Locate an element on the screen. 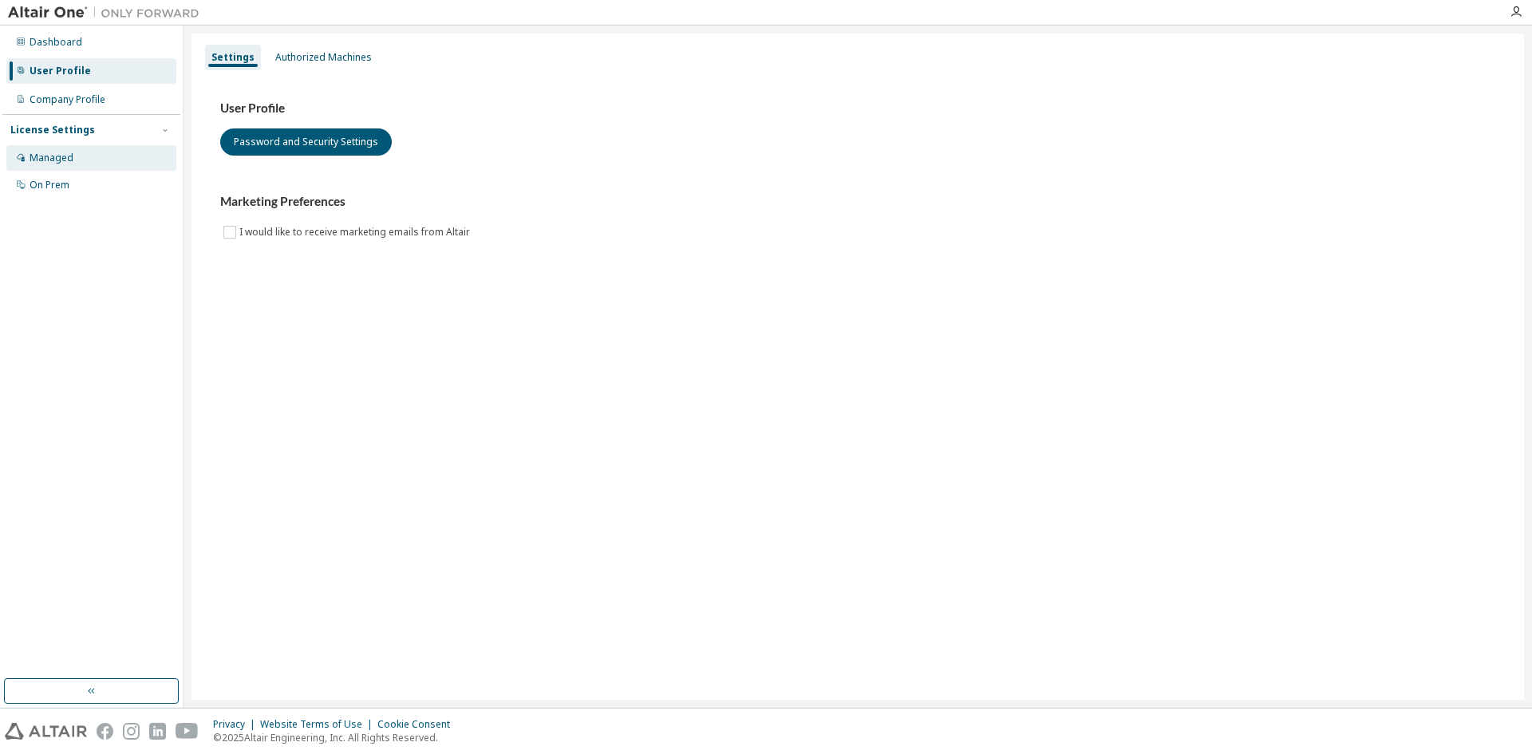  div: Dashboard is located at coordinates (56, 42).